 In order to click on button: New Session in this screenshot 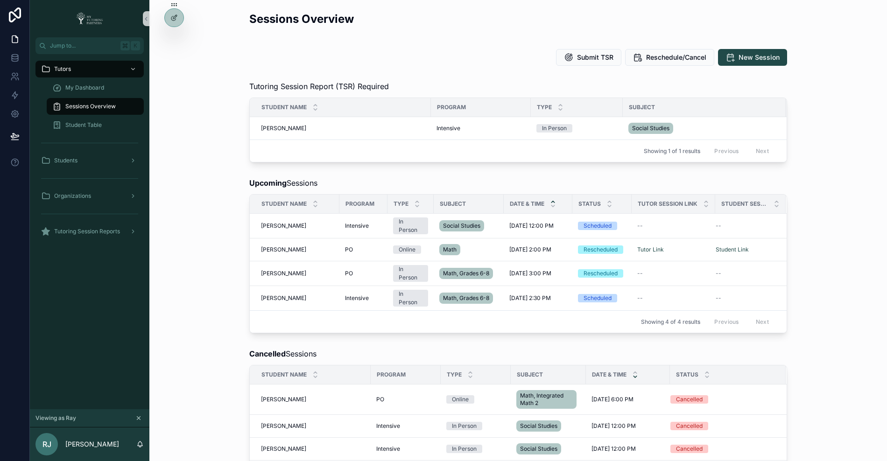, I will do `click(753, 57)`.